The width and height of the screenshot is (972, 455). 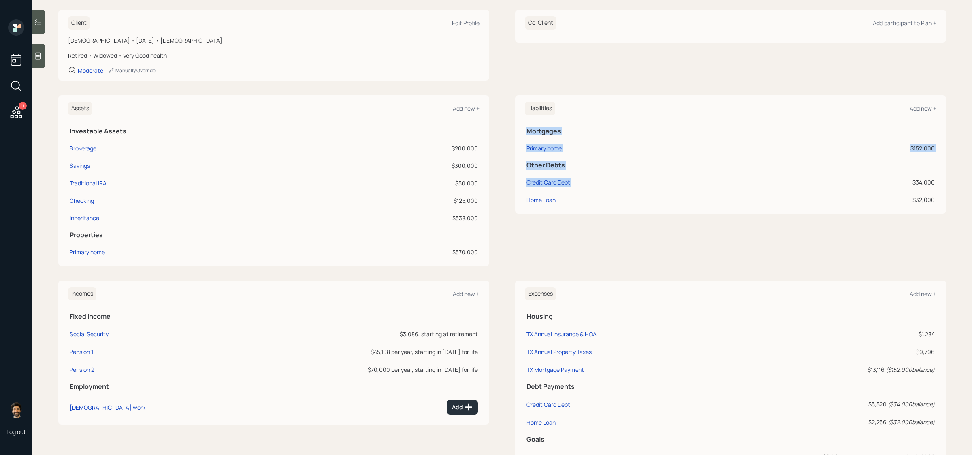 What do you see at coordinates (274, 131) in the screenshot?
I see `h5: Investable Assets` at bounding box center [274, 131].